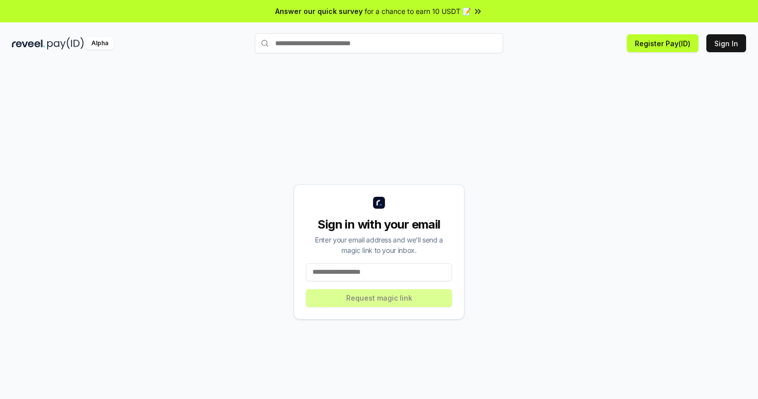  What do you see at coordinates (379, 203) in the screenshot?
I see `img: logo_small` at bounding box center [379, 203].